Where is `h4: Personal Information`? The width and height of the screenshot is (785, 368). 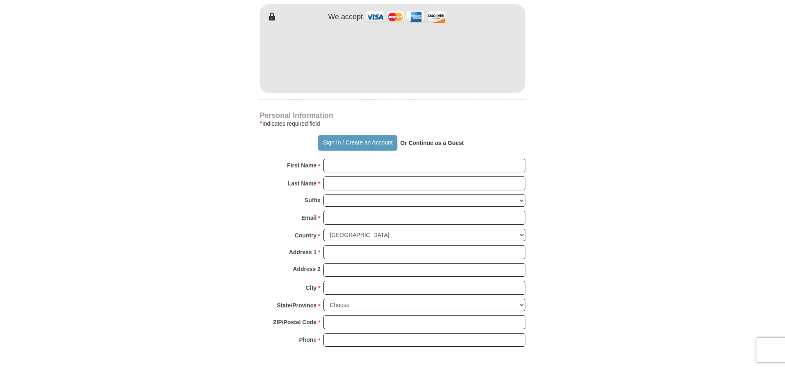 h4: Personal Information is located at coordinates (393, 115).